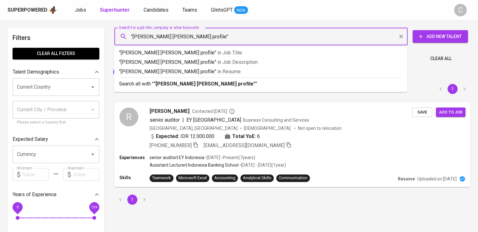 The width and height of the screenshot is (478, 232). I want to click on span: 10+, so click(94, 207).